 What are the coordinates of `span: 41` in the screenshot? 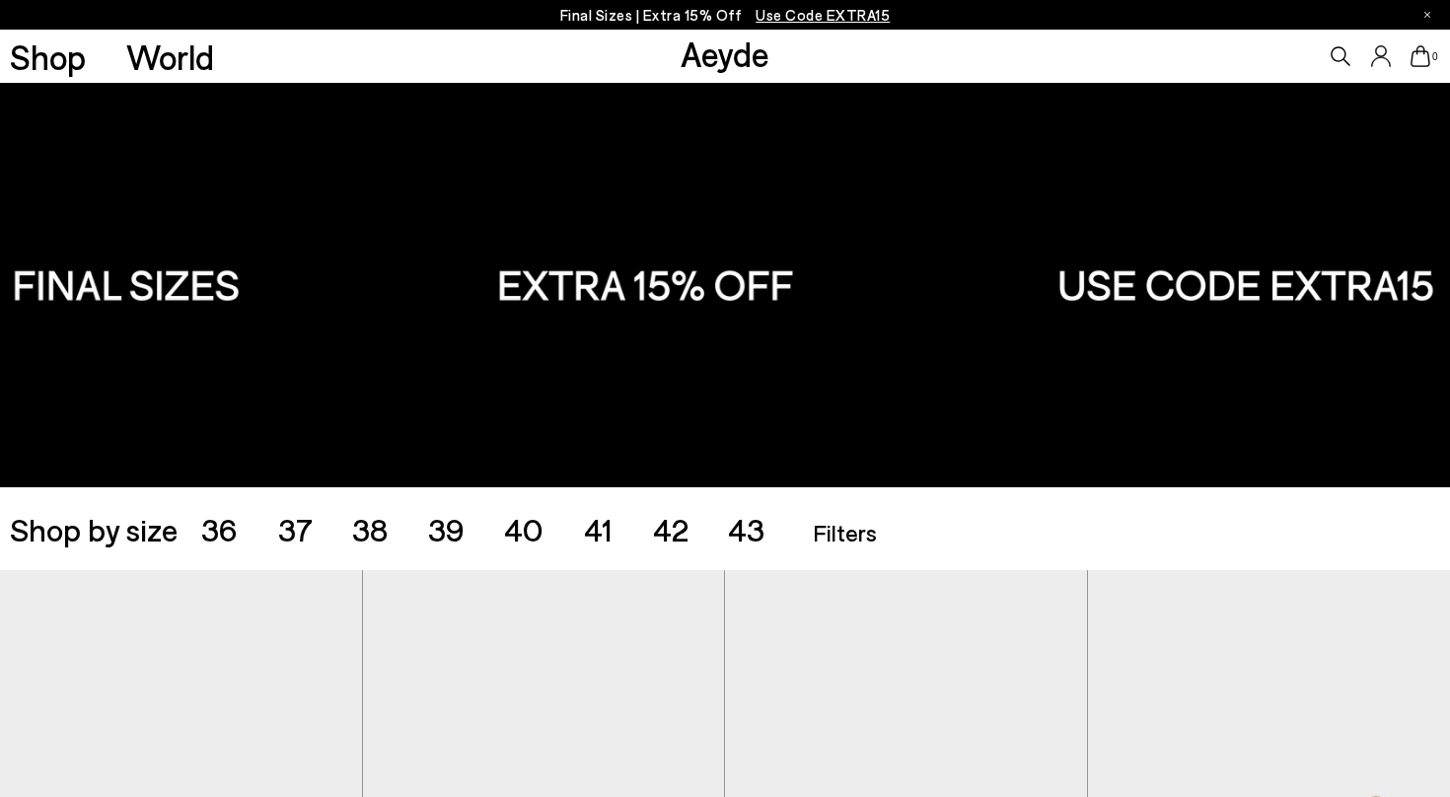 It's located at (598, 529).